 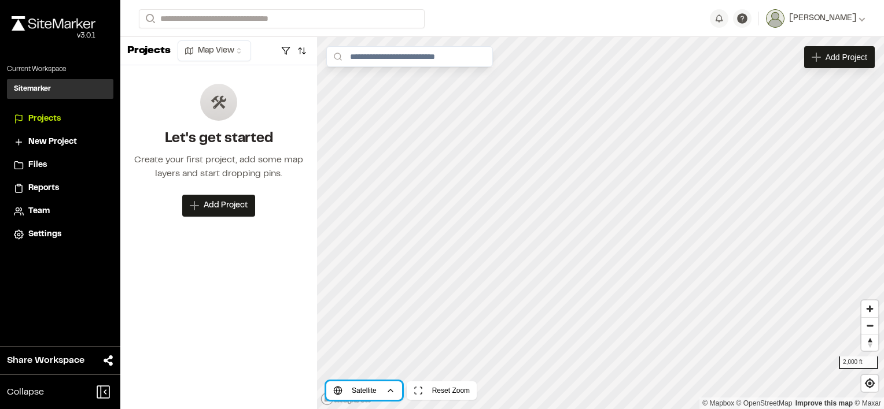 I want to click on a: Projects, so click(x=60, y=119).